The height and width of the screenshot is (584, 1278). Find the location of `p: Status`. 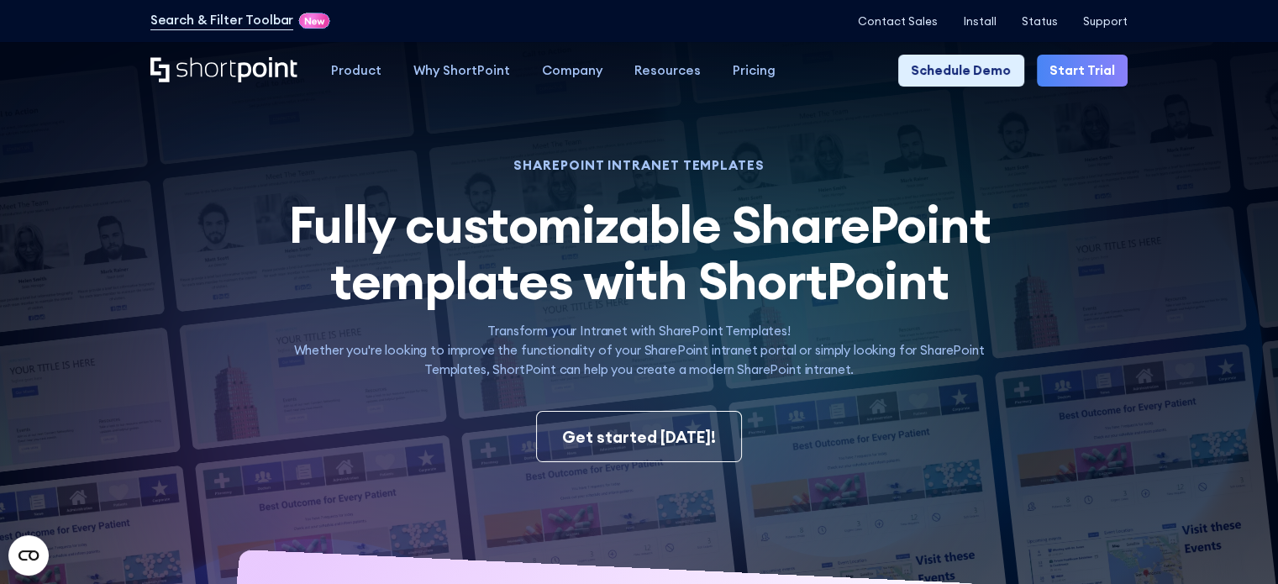

p: Status is located at coordinates (1039, 21).